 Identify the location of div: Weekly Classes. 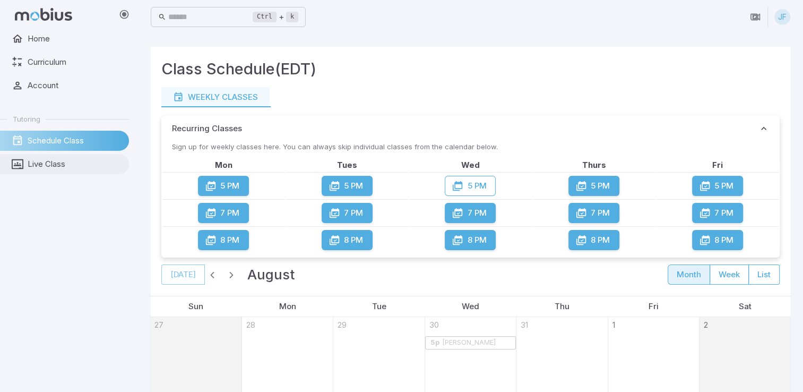
(215, 97).